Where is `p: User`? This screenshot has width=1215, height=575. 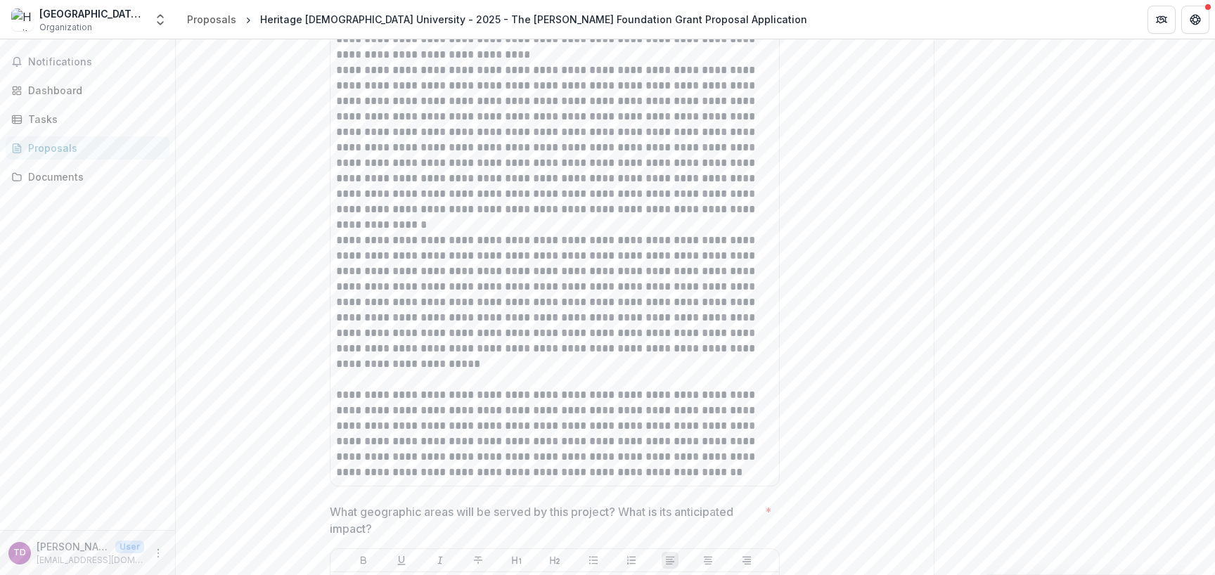
p: User is located at coordinates (129, 547).